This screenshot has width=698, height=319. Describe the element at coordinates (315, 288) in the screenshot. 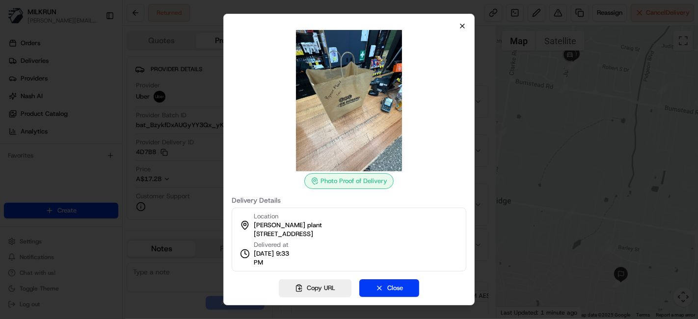

I see `button: Copy URL` at that location.